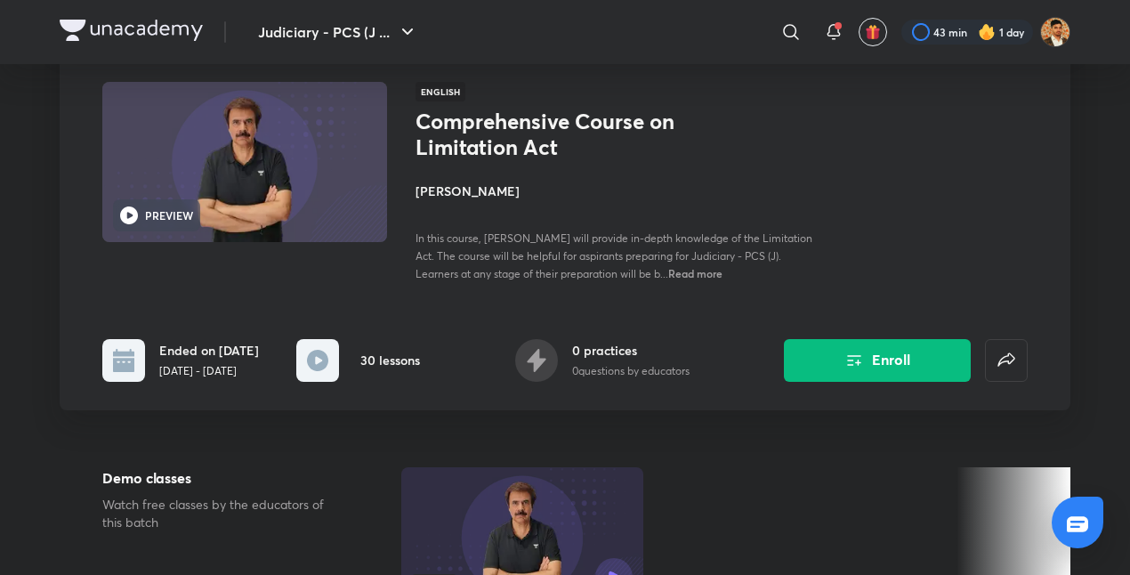 The image size is (1130, 575). I want to click on a: Company Logo, so click(131, 32).